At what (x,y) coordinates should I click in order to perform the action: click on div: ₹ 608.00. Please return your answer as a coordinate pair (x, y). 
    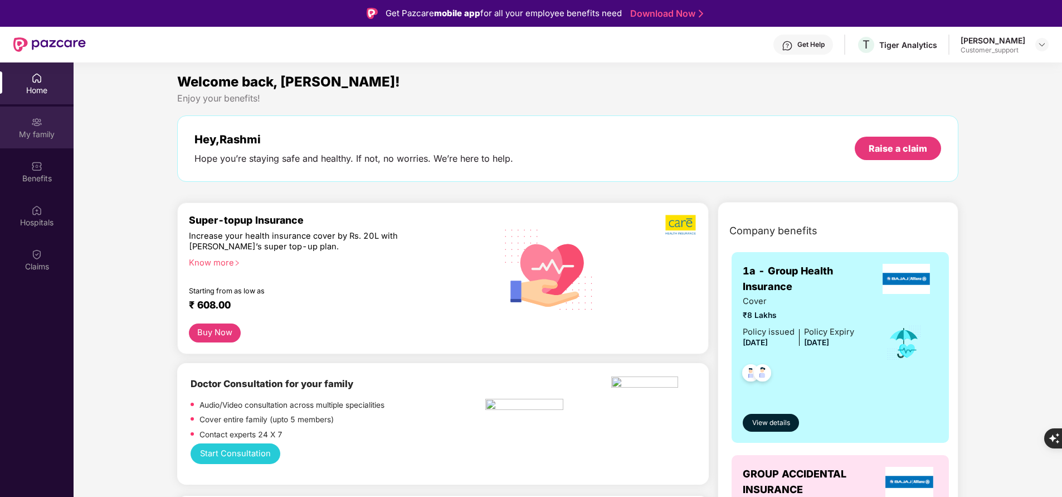
    Looking at the image, I should click on (332, 305).